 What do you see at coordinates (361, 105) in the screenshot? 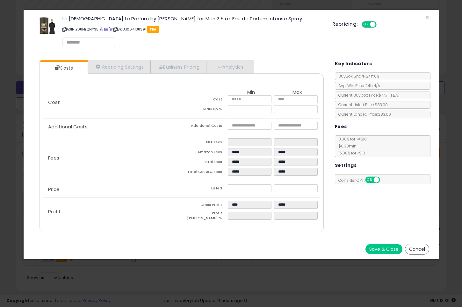
I see `span: Current Listed Price: $83.00` at bounding box center [361, 105].